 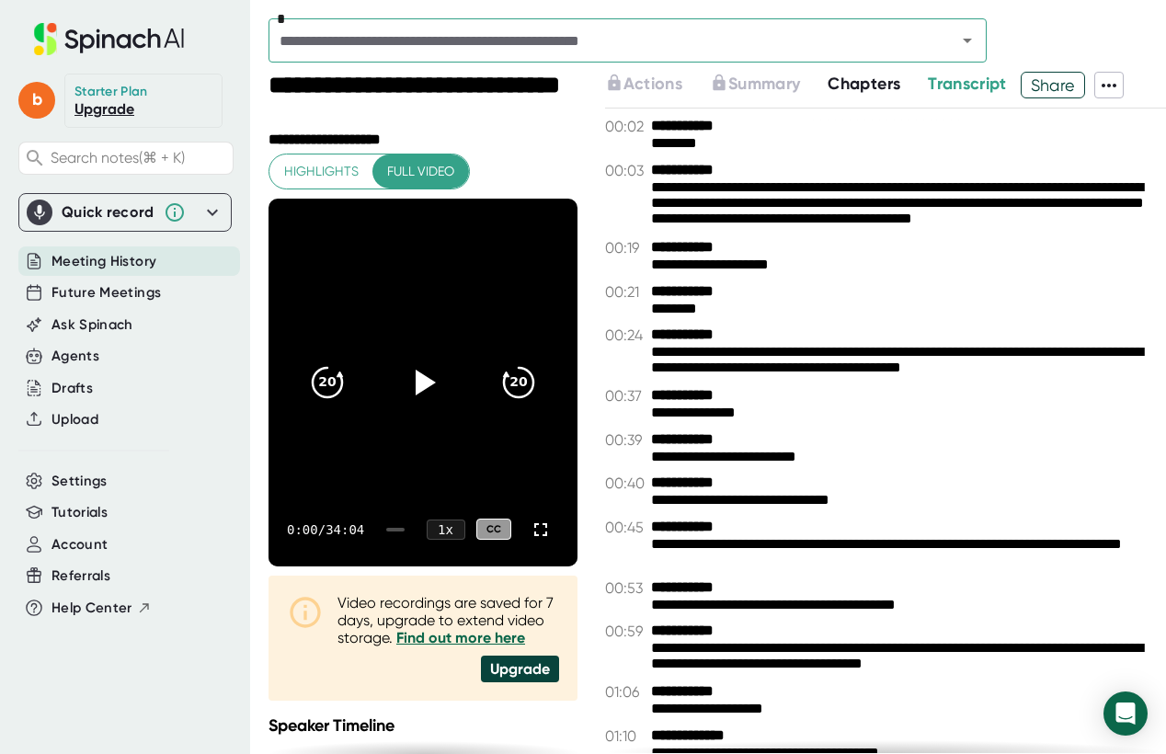 What do you see at coordinates (625, 247) in the screenshot?
I see `span: 00:19` at bounding box center [625, 247].